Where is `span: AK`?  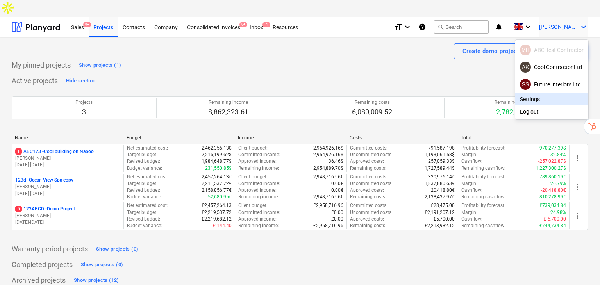 span: AK is located at coordinates (525, 67).